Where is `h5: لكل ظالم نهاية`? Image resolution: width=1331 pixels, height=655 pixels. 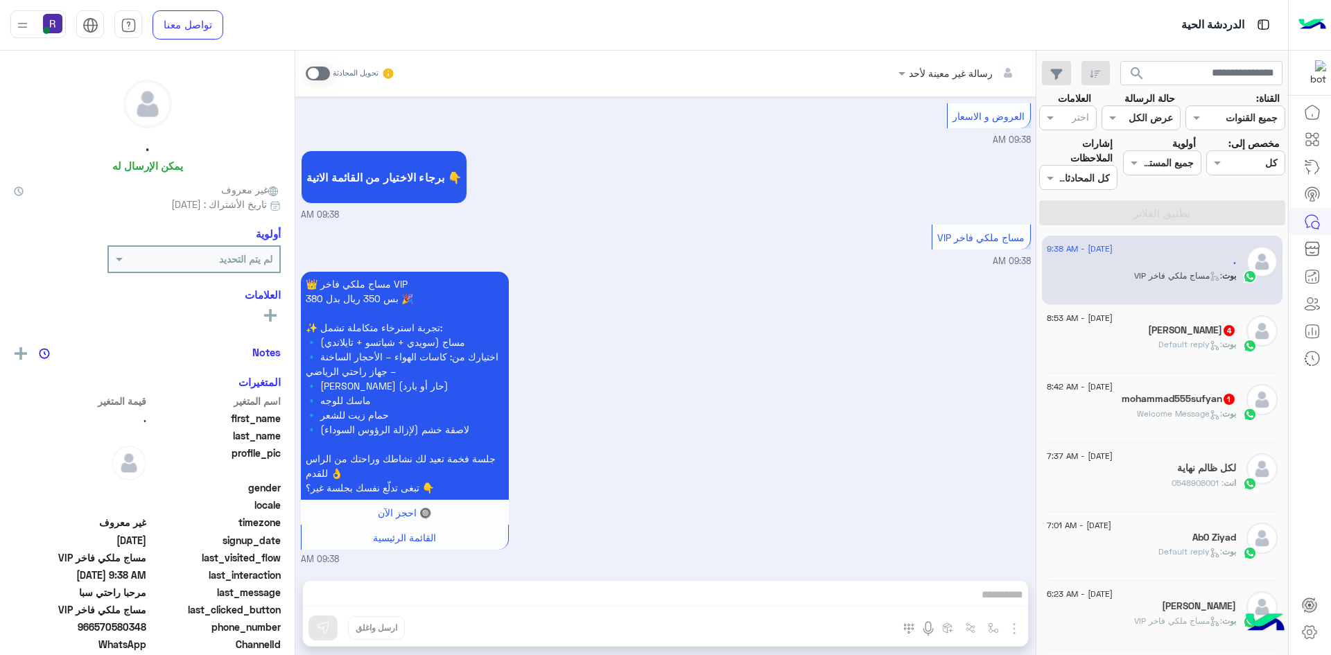
h5: لكل ظالم نهاية is located at coordinates (1207, 468).